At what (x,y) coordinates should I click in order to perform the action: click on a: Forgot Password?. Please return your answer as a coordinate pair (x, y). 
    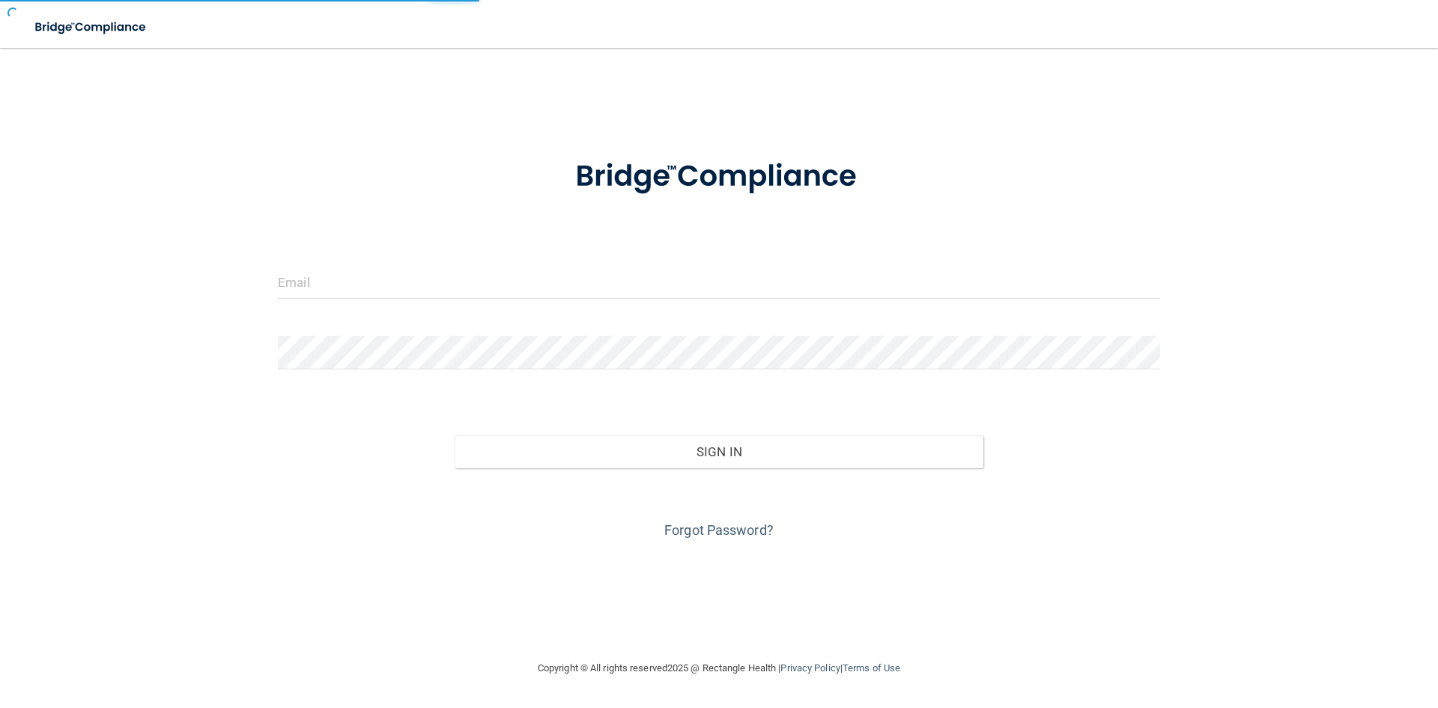
    Looking at the image, I should click on (719, 529).